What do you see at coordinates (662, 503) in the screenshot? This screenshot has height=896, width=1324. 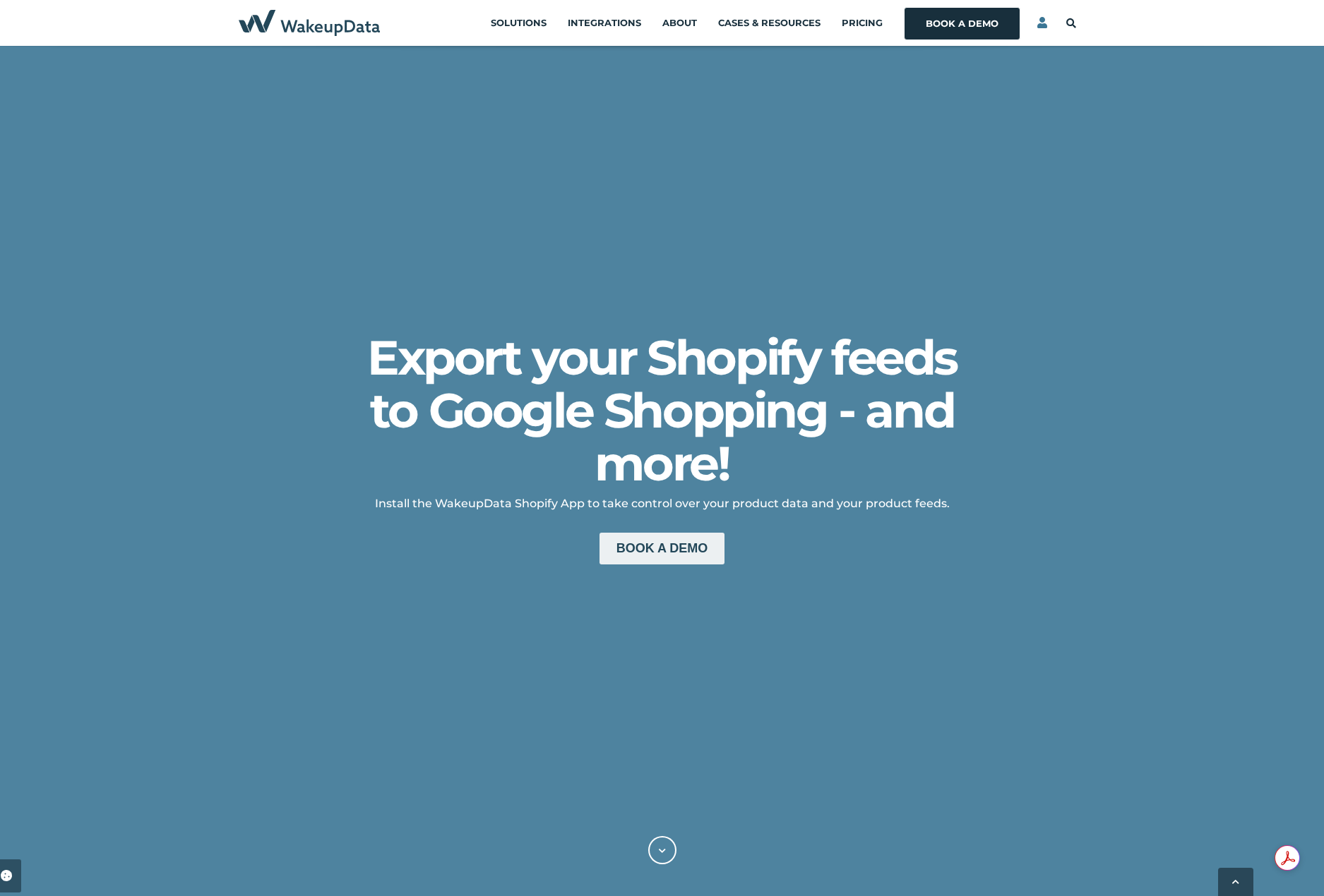 I see `span: Install the WakeupData Shopify App to take control over your product data and your product feeds.` at bounding box center [662, 503].